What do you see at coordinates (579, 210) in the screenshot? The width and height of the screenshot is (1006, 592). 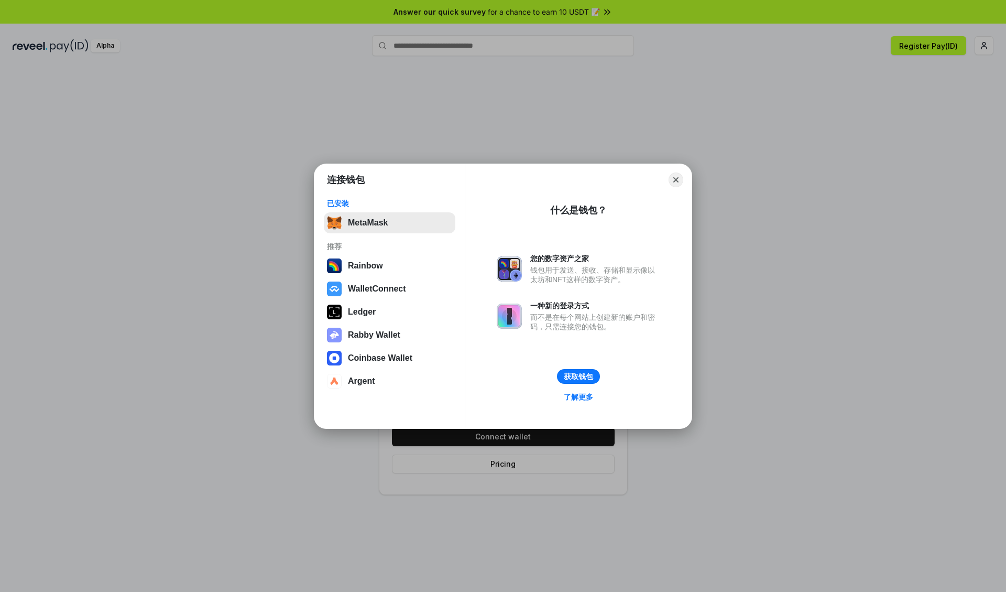 I see `div: 什么是钱包？` at bounding box center [579, 210].